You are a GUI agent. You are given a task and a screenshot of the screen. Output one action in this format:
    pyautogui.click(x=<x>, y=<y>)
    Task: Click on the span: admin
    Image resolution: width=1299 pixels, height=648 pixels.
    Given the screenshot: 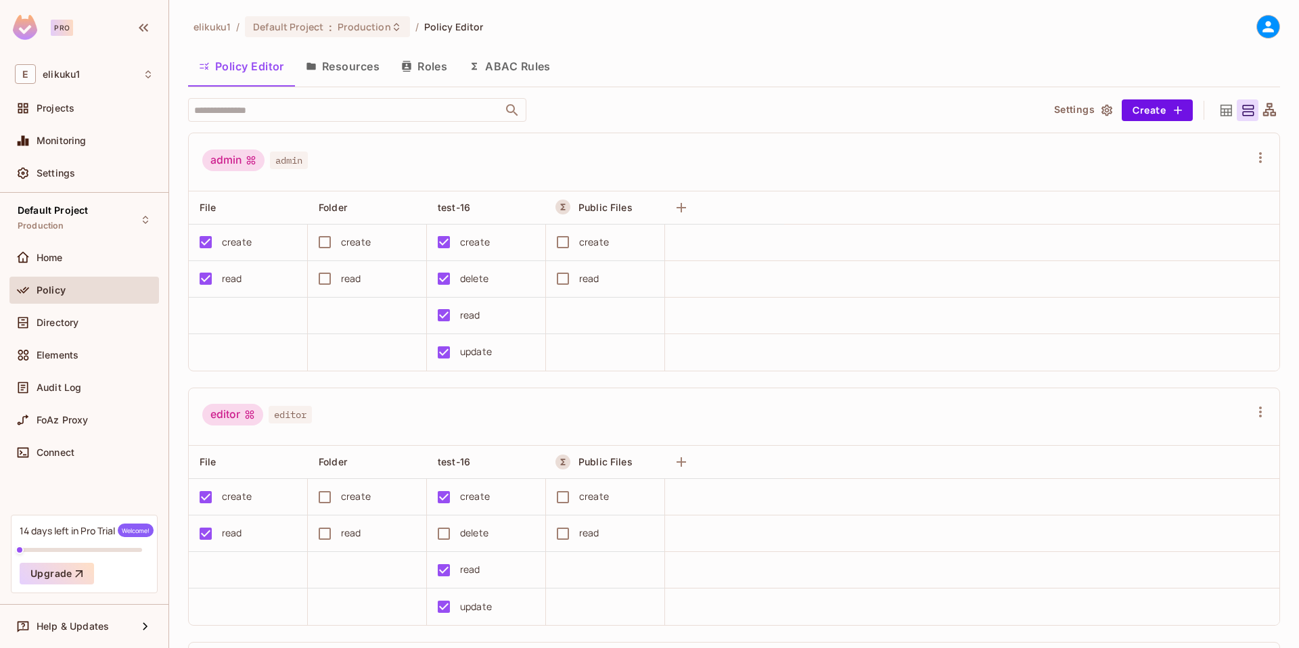 What is the action you would take?
    pyautogui.click(x=289, y=160)
    